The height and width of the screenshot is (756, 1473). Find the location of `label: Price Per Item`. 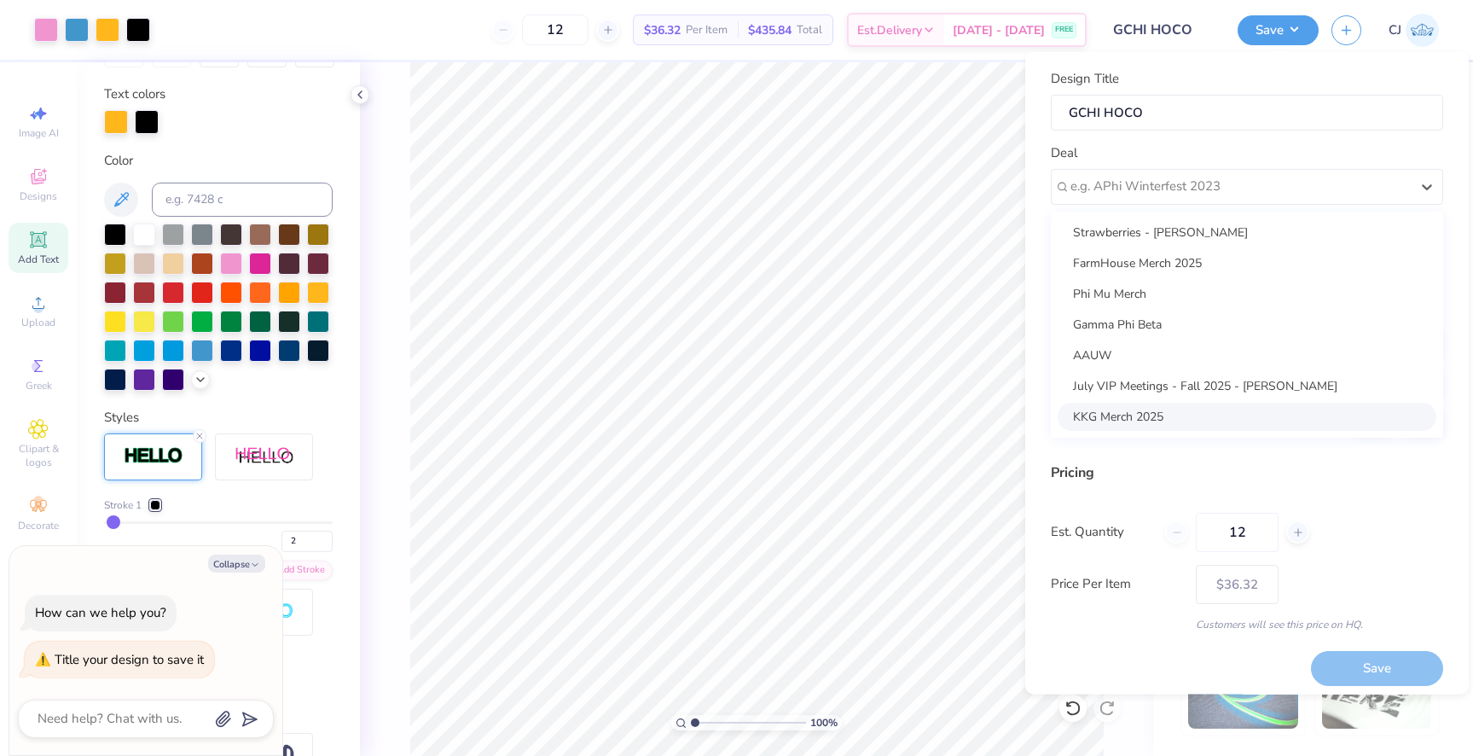

label: Price Per Item is located at coordinates (1116, 583).